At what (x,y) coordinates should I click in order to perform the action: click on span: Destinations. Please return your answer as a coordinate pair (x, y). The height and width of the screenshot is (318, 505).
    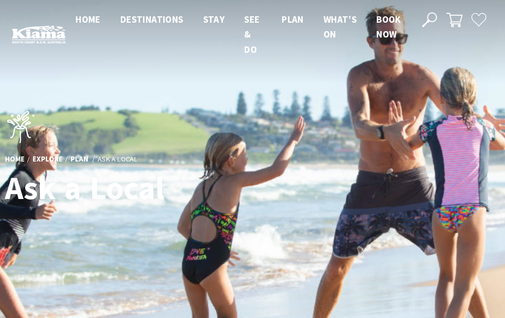
    Looking at the image, I should click on (152, 19).